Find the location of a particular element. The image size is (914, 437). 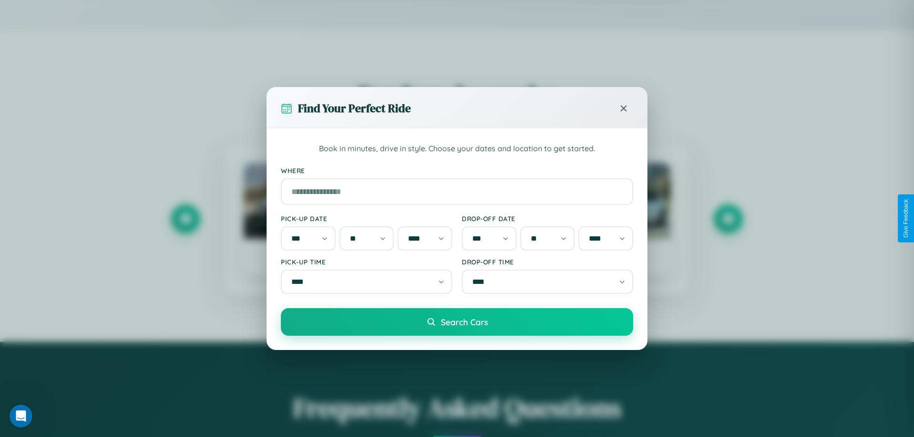

h3: Find Your Perfect Ride is located at coordinates (354, 108).